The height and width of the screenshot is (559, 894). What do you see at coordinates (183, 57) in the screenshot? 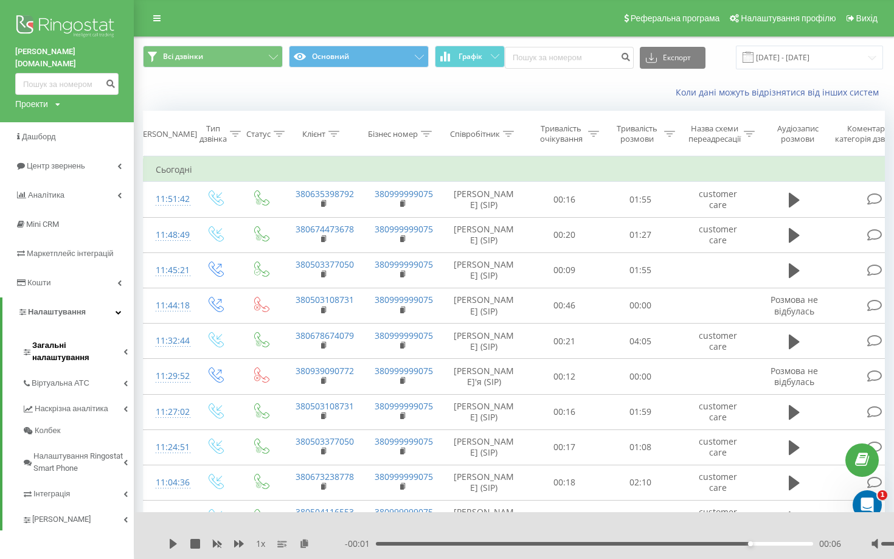
I see `span: Всі дзвінки` at bounding box center [183, 57].